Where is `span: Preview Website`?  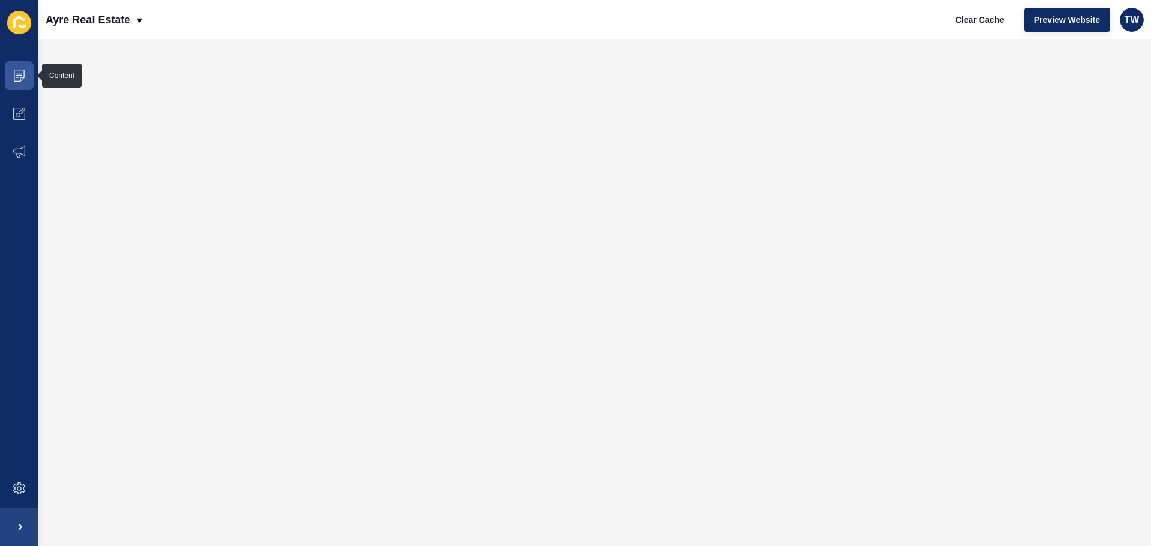 span: Preview Website is located at coordinates (1067, 20).